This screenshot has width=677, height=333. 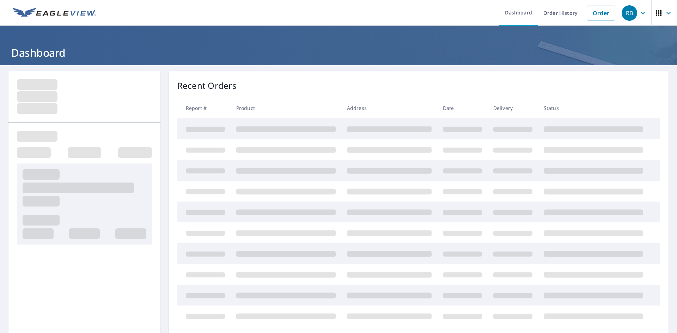 I want to click on p: Recent Orders, so click(x=207, y=86).